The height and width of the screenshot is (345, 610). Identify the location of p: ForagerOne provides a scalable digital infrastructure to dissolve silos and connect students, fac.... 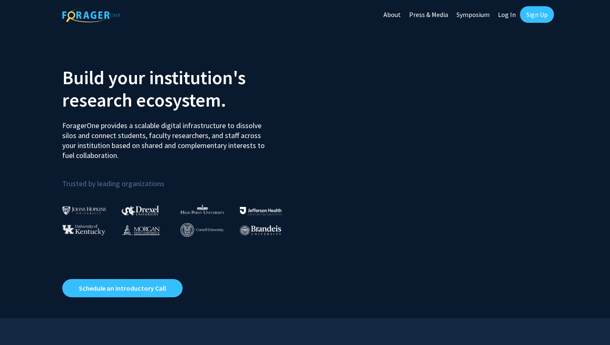
(166, 137).